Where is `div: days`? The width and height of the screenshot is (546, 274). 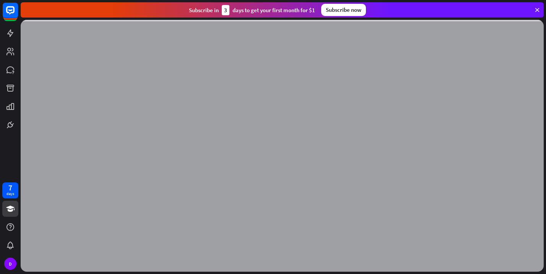
div: days is located at coordinates (10, 194).